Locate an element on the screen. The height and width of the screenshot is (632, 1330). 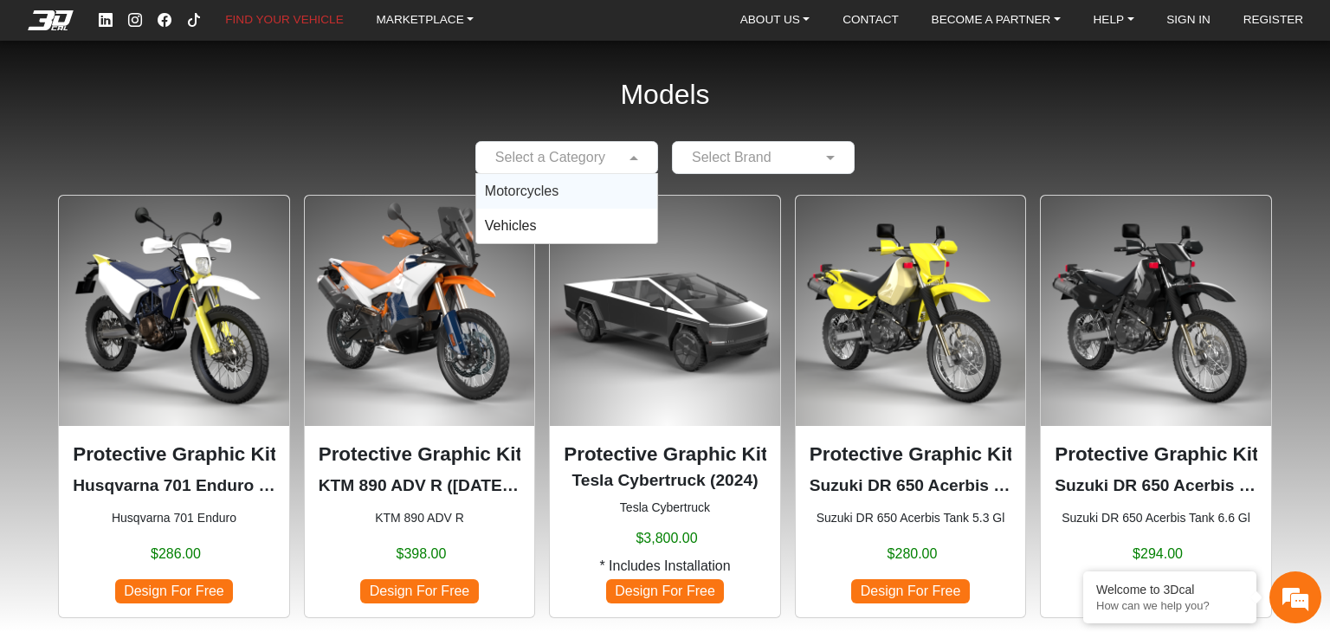
p: KTM 890 ADV R (2023-2025) is located at coordinates (420, 486).